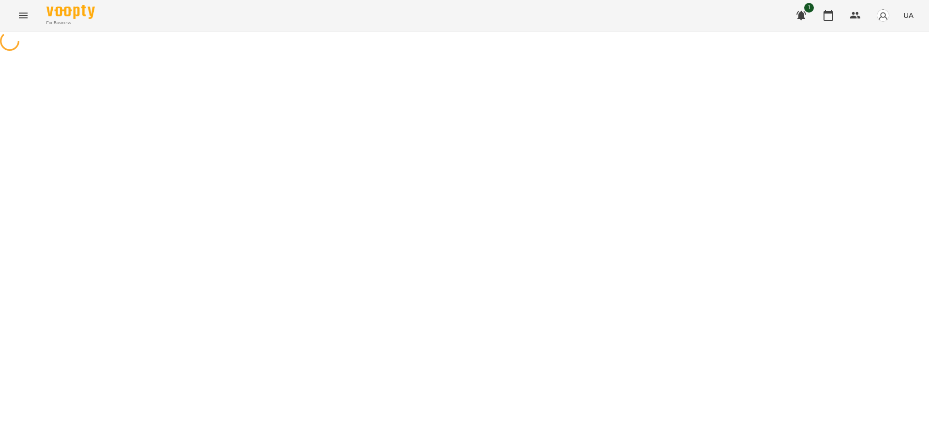 The image size is (929, 441). What do you see at coordinates (908, 15) in the screenshot?
I see `span: UA` at bounding box center [908, 15].